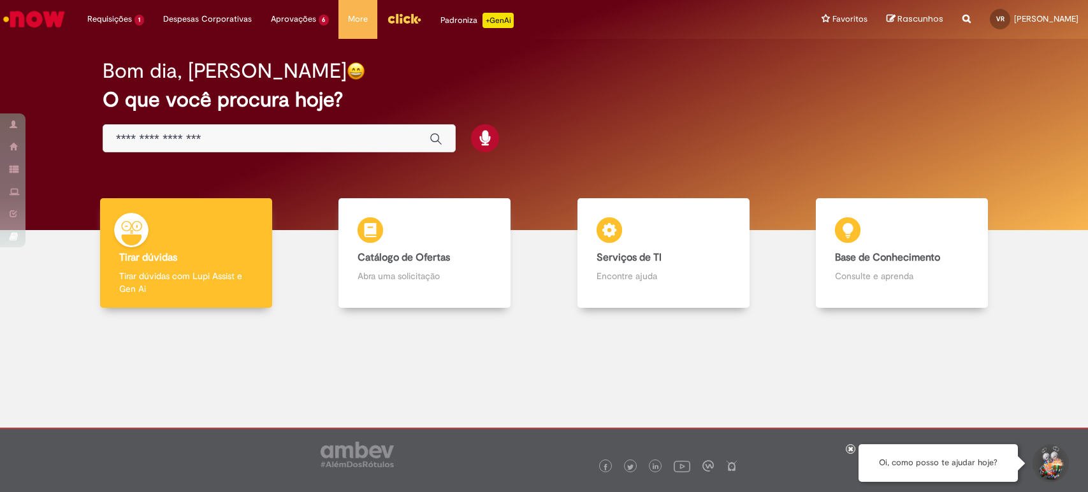 The width and height of the screenshot is (1088, 492). I want to click on img: logo_footer_youtube.png, so click(682, 466).